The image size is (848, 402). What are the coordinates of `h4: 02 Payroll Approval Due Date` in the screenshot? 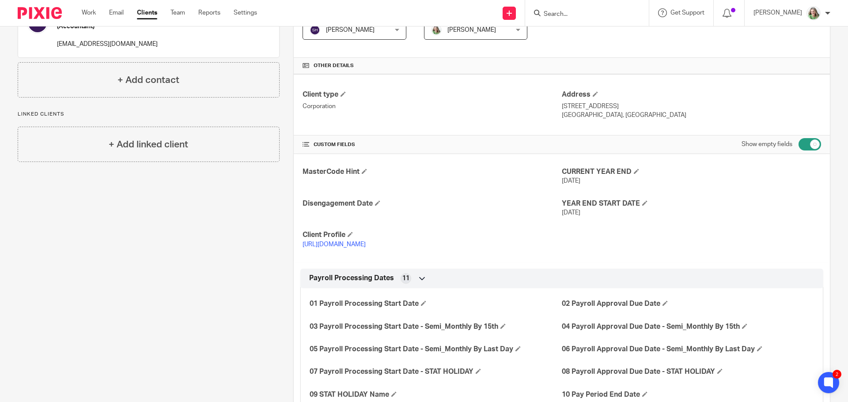 It's located at (688, 304).